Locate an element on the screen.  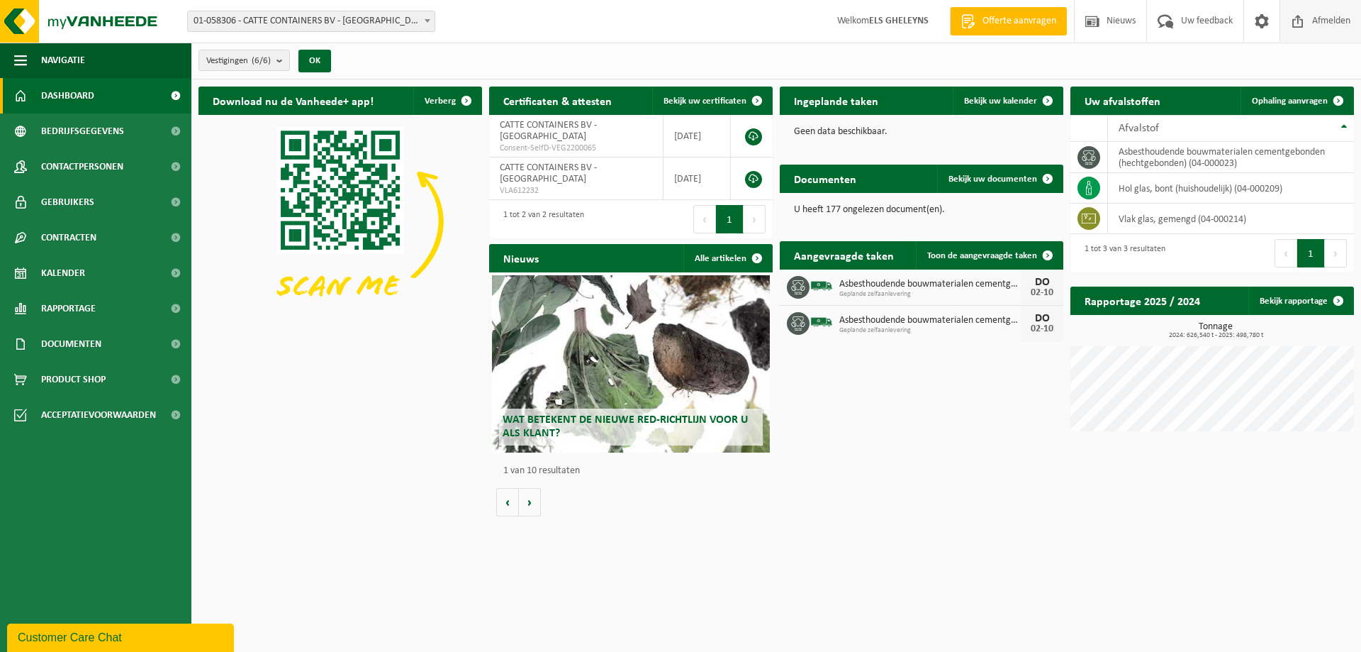
span: Vestigingen is located at coordinates (238, 61).